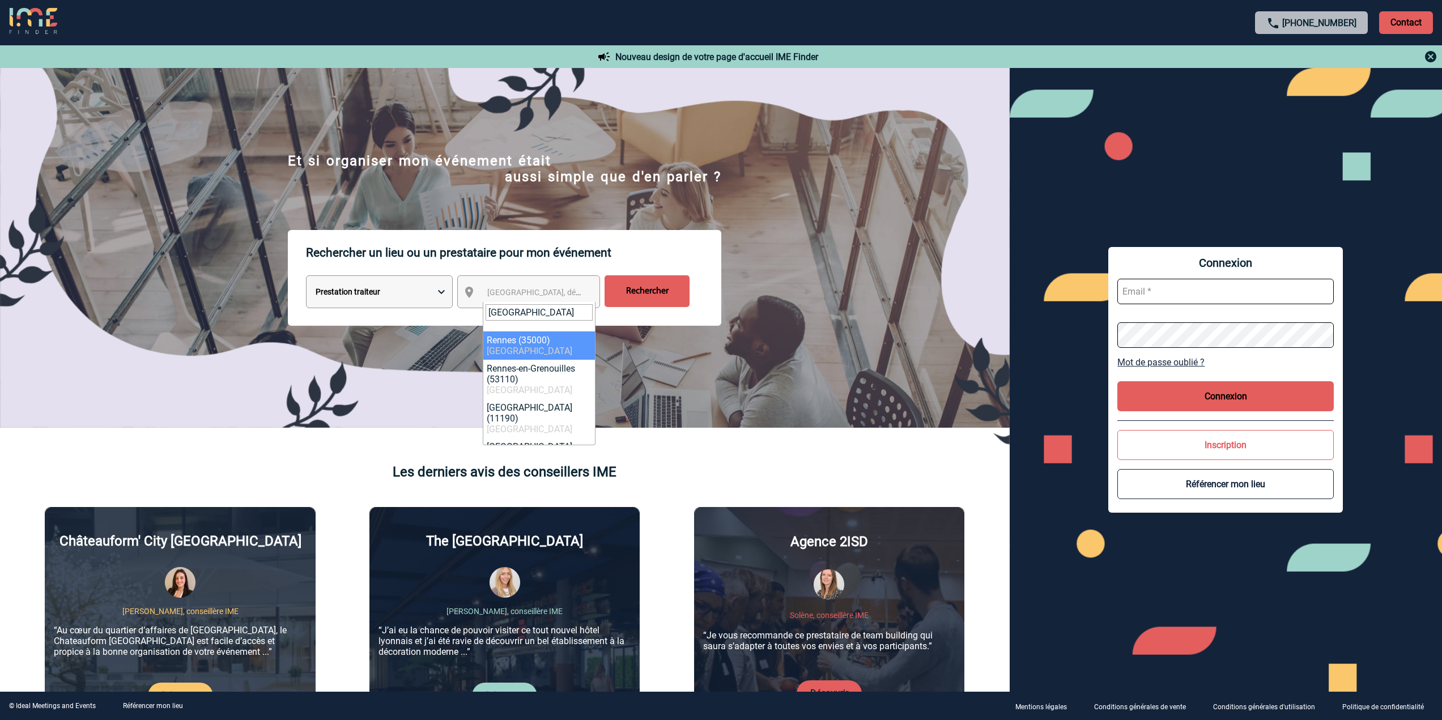 This screenshot has height=720, width=1442. Describe the element at coordinates (1406, 23) in the screenshot. I see `p: Contact` at that location.